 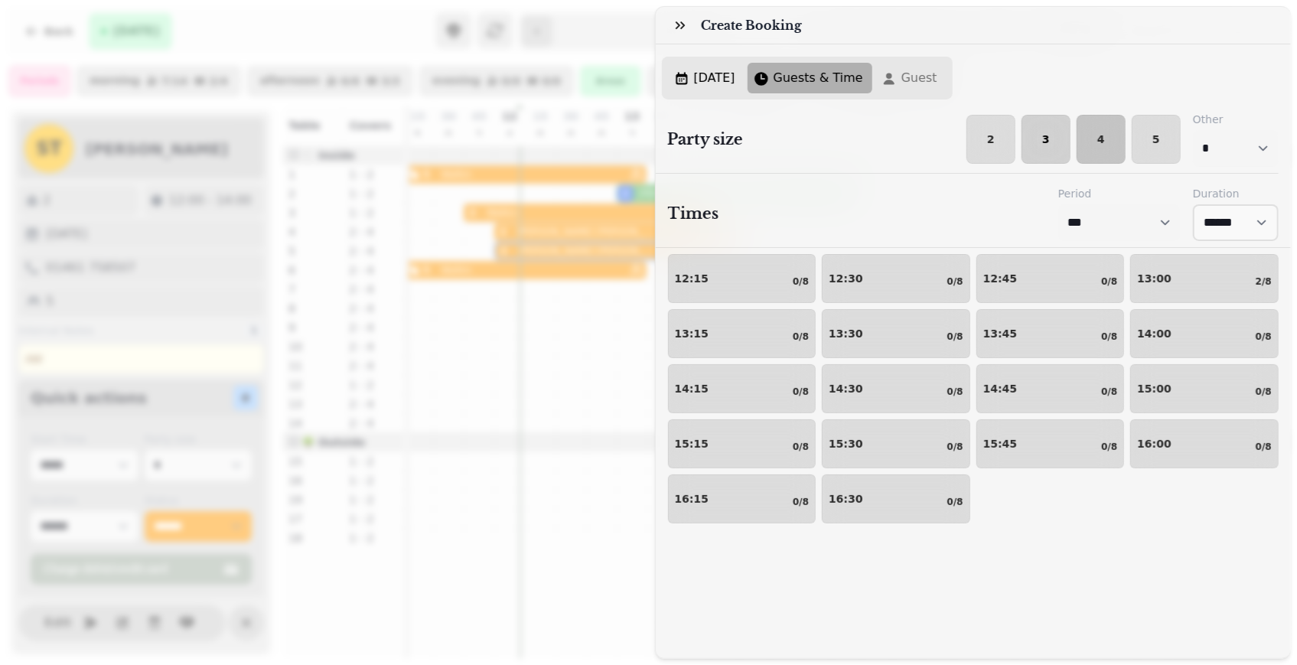 What do you see at coordinates (896, 278) in the screenshot?
I see `button: 12:300/8` at bounding box center [896, 278].